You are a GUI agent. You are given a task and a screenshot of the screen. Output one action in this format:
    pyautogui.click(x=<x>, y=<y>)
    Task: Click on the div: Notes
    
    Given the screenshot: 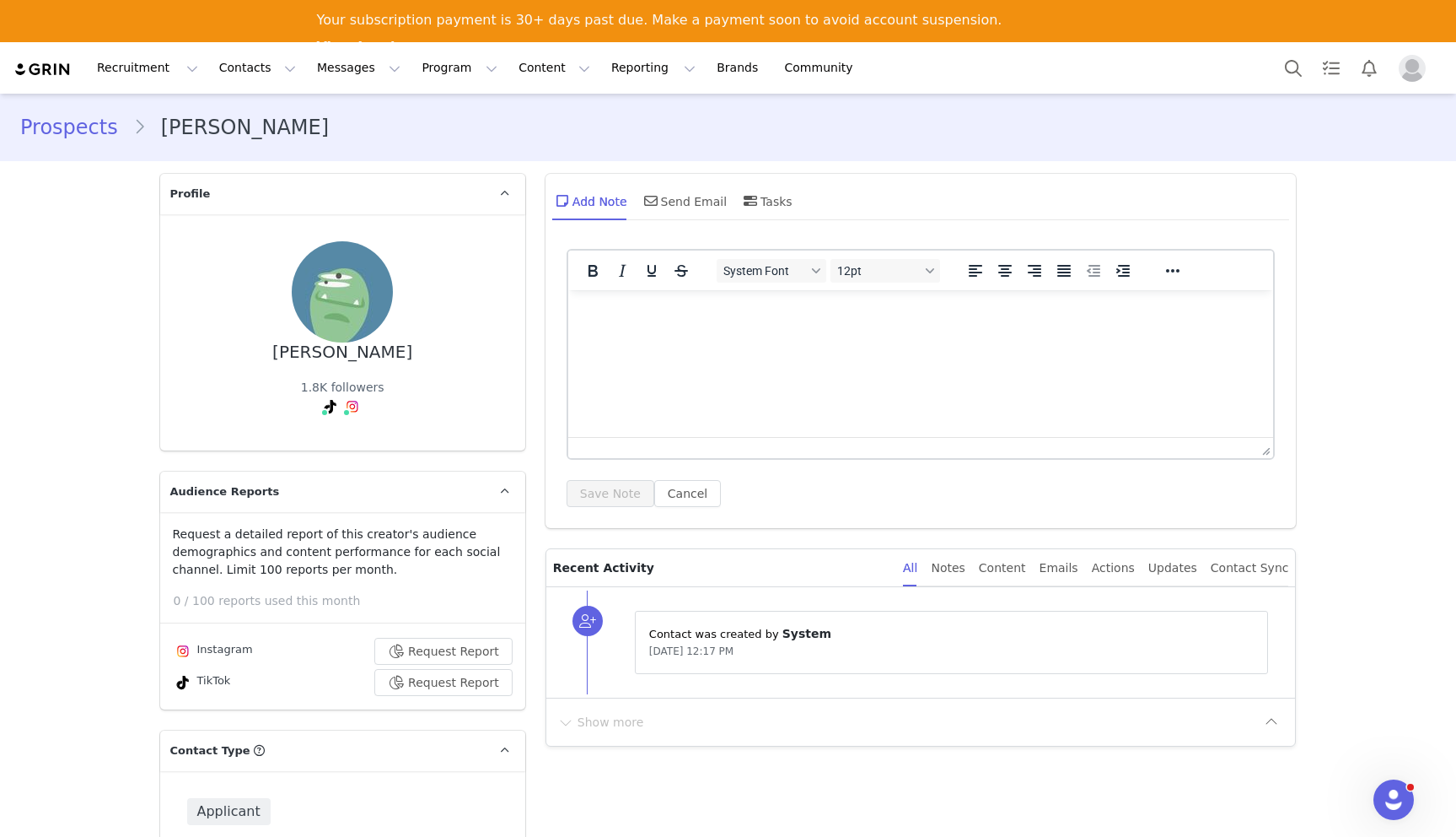 What is the action you would take?
    pyautogui.click(x=947, y=568)
    